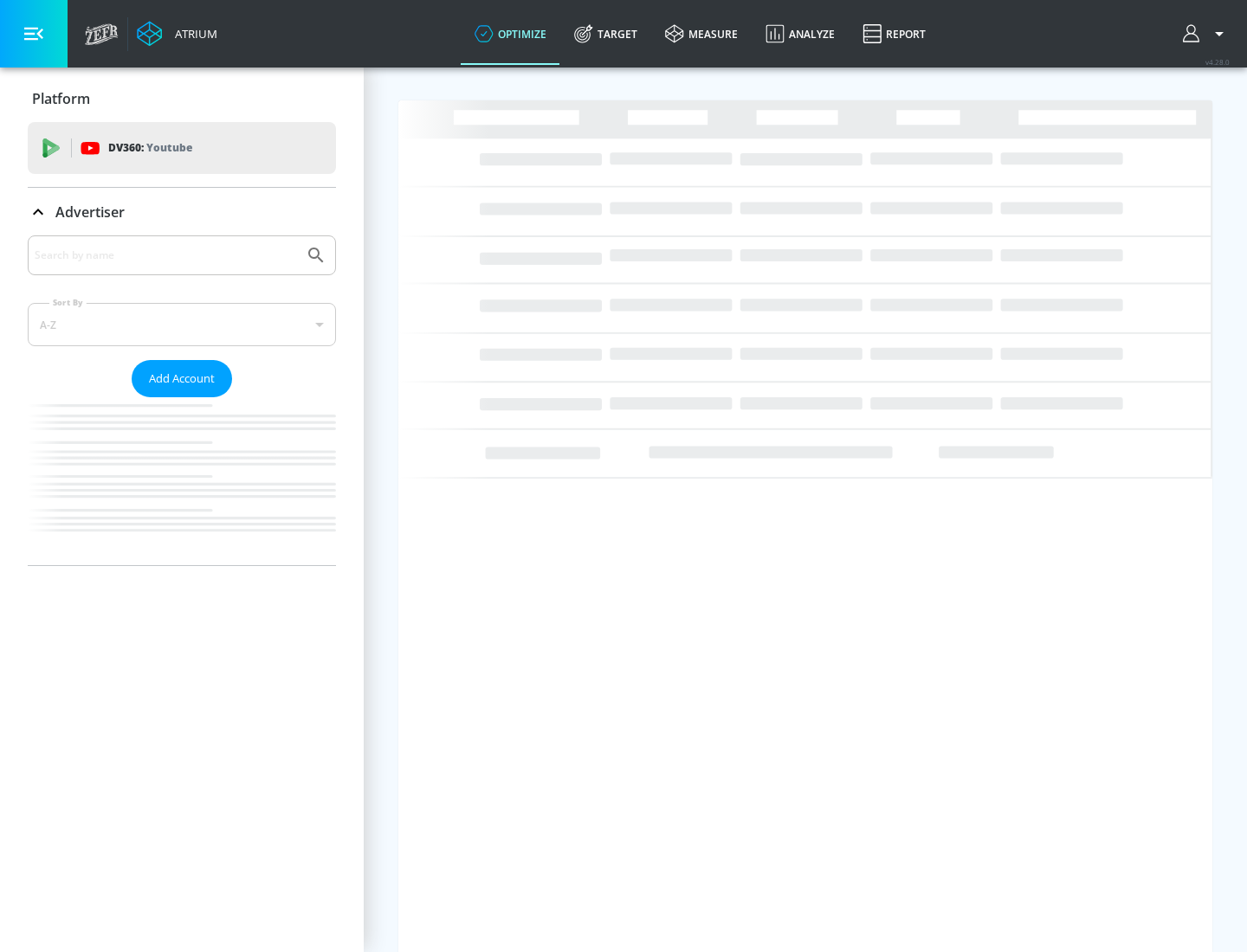  What do you see at coordinates (68, 302) in the screenshot?
I see `label: Sort By` at bounding box center [68, 302].